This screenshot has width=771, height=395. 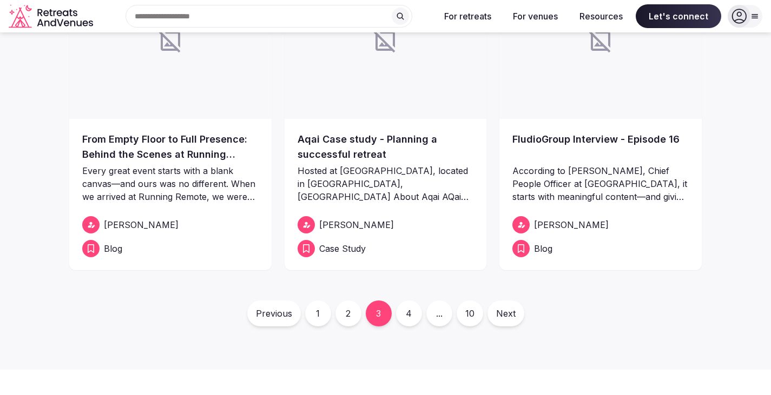 I want to click on button: For venues, so click(x=535, y=16).